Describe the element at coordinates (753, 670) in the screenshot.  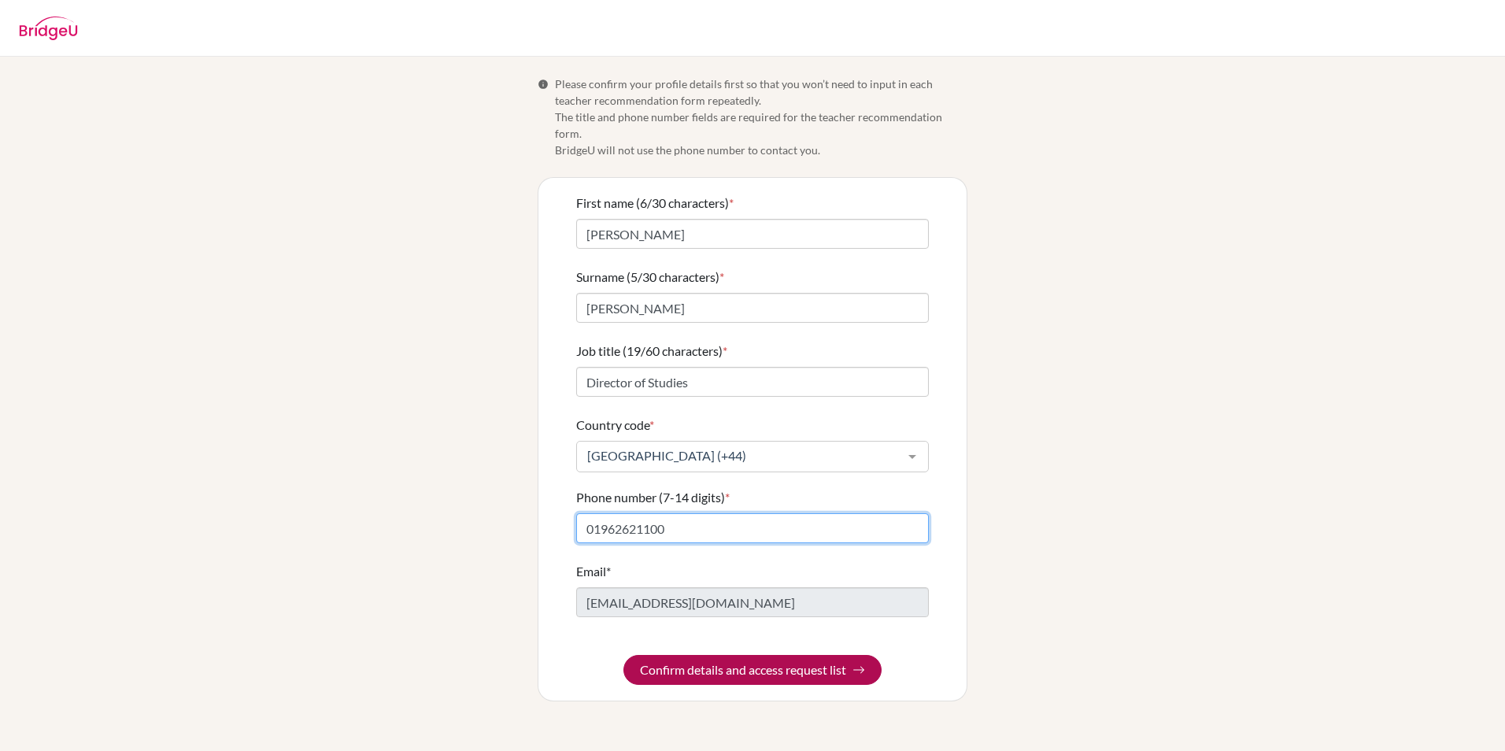
I see `button: Confirm details and access request list` at that location.